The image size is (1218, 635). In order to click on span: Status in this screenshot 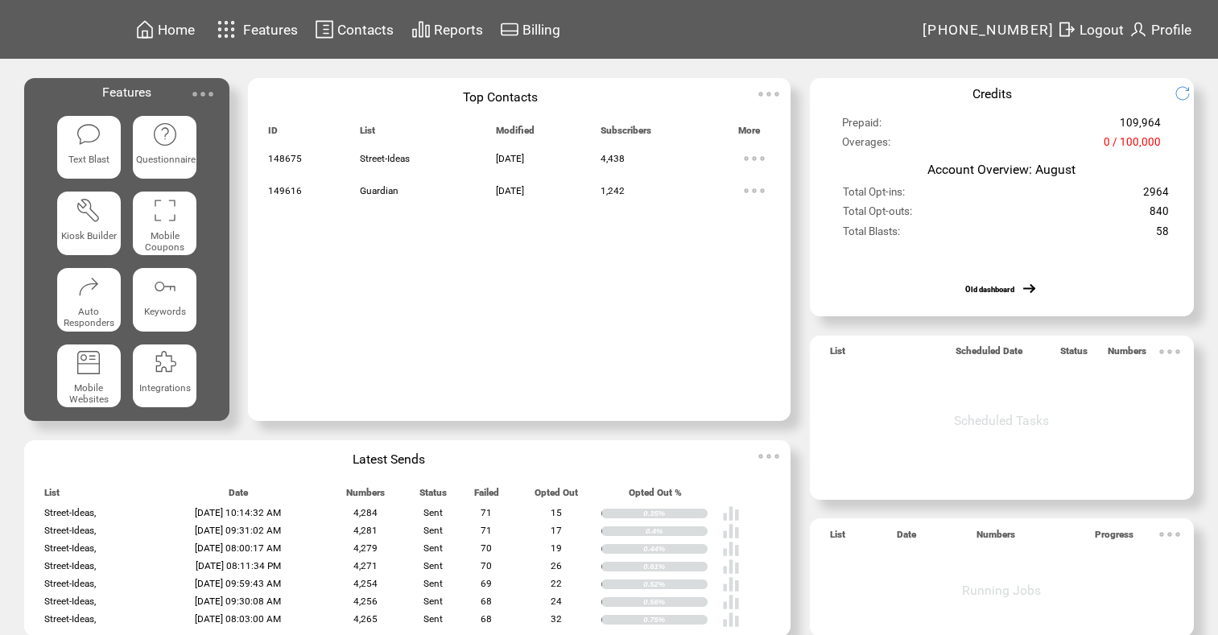, I will do `click(433, 496)`.